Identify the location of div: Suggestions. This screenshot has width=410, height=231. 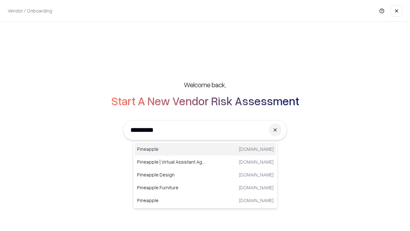
(205, 175).